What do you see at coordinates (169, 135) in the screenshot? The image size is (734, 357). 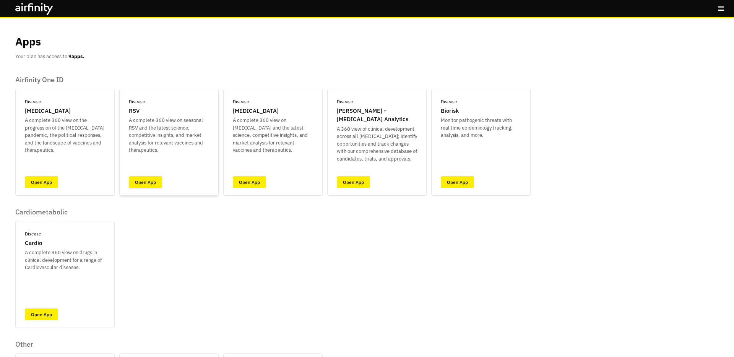 I see `p: A complete 360 view on seasonal RSV and the latest science, competitive insights, and market anal...` at bounding box center [169, 135].